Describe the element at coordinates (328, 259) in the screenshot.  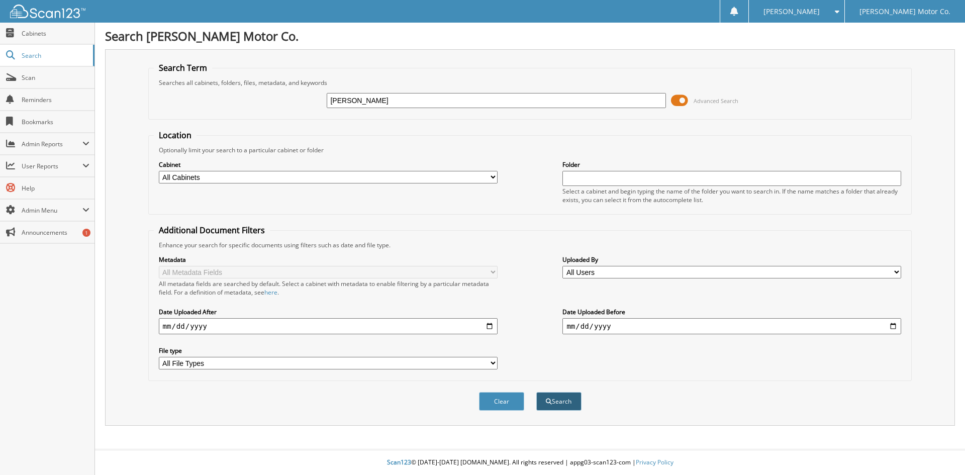
I see `label: Metadata` at that location.